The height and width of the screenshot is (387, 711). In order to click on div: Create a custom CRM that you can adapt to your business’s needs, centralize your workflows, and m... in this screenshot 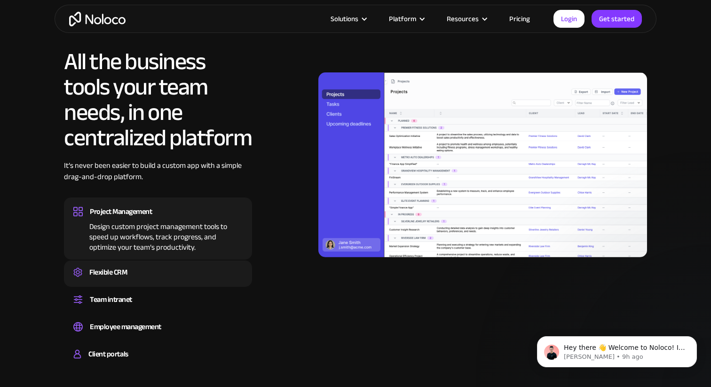, I will do `click(158, 281)`.